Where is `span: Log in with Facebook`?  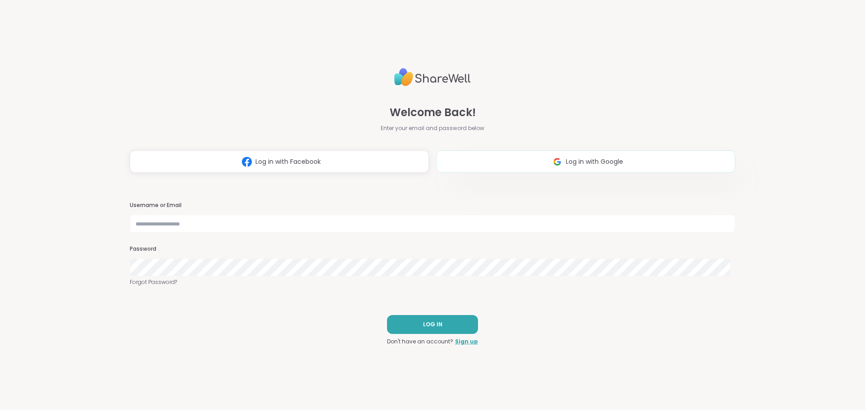
span: Log in with Facebook is located at coordinates (288, 162).